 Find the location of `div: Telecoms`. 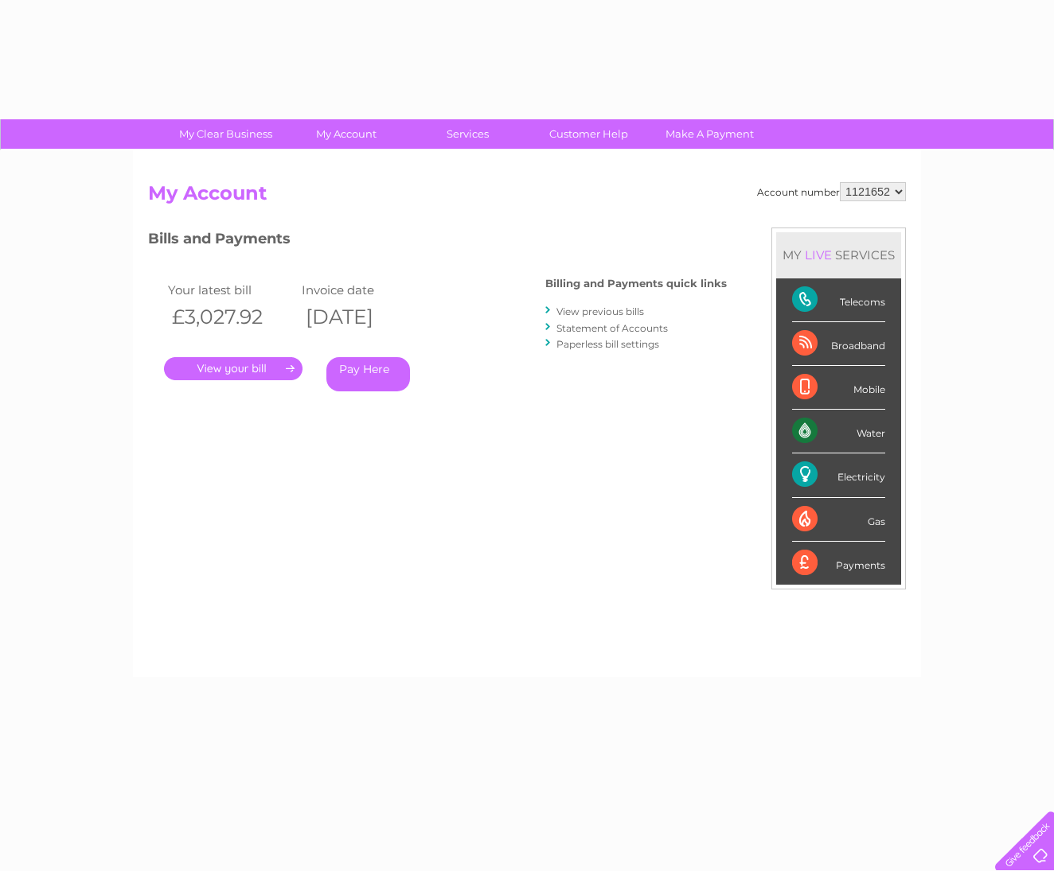

div: Telecoms is located at coordinates (838, 300).